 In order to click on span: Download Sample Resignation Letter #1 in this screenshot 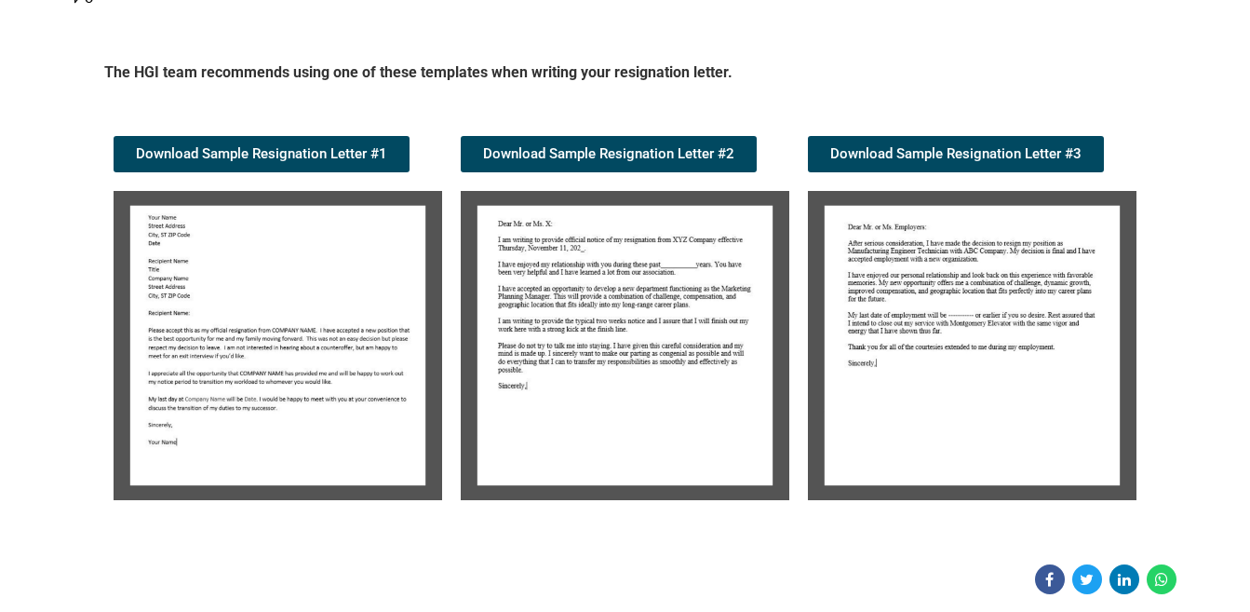, I will do `click(262, 154)`.